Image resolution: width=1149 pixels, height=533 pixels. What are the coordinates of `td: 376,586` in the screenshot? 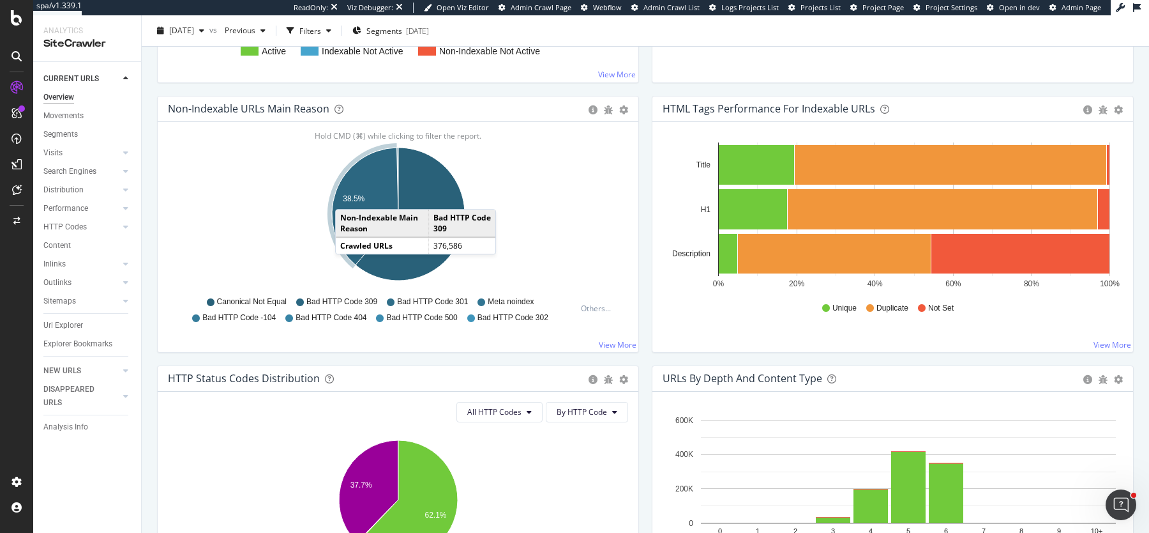 It's located at (462, 246).